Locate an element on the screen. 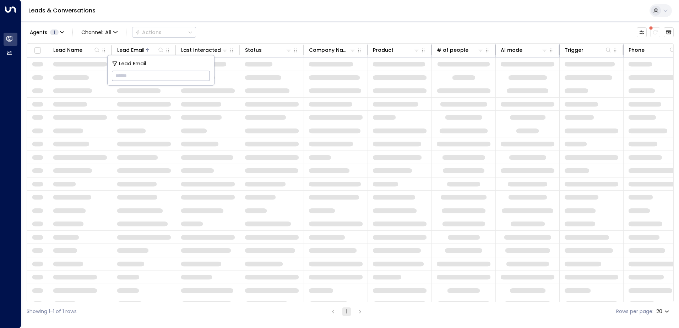  button: Archived Leads is located at coordinates (669, 32).